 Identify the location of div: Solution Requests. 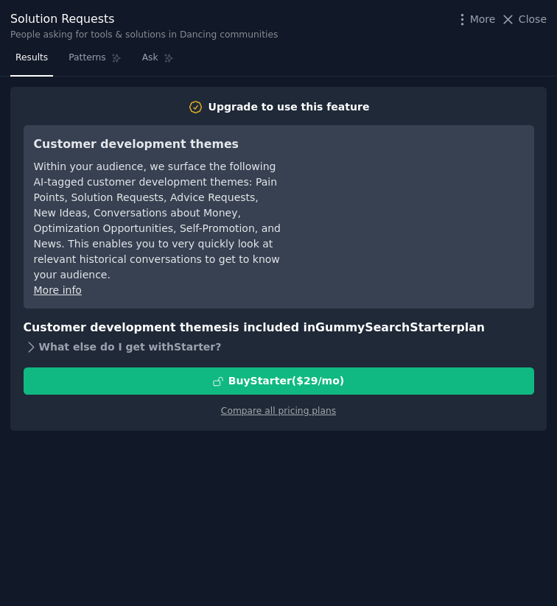
(144, 19).